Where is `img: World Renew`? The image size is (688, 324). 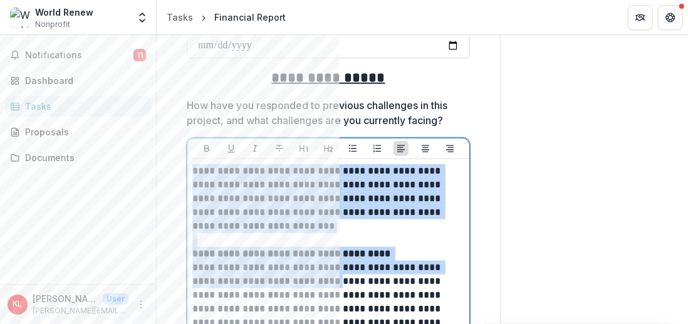 img: World Renew is located at coordinates (20, 18).